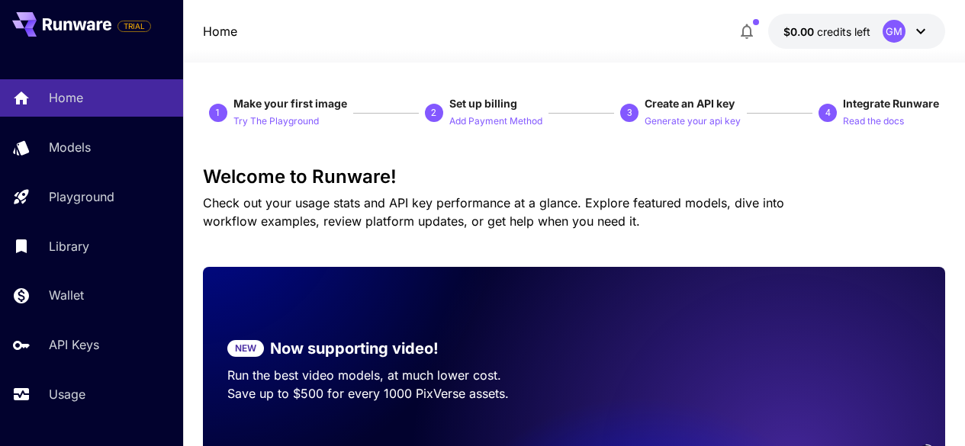 This screenshot has width=965, height=446. What do you see at coordinates (828, 113) in the screenshot?
I see `p: 4` at bounding box center [828, 113].